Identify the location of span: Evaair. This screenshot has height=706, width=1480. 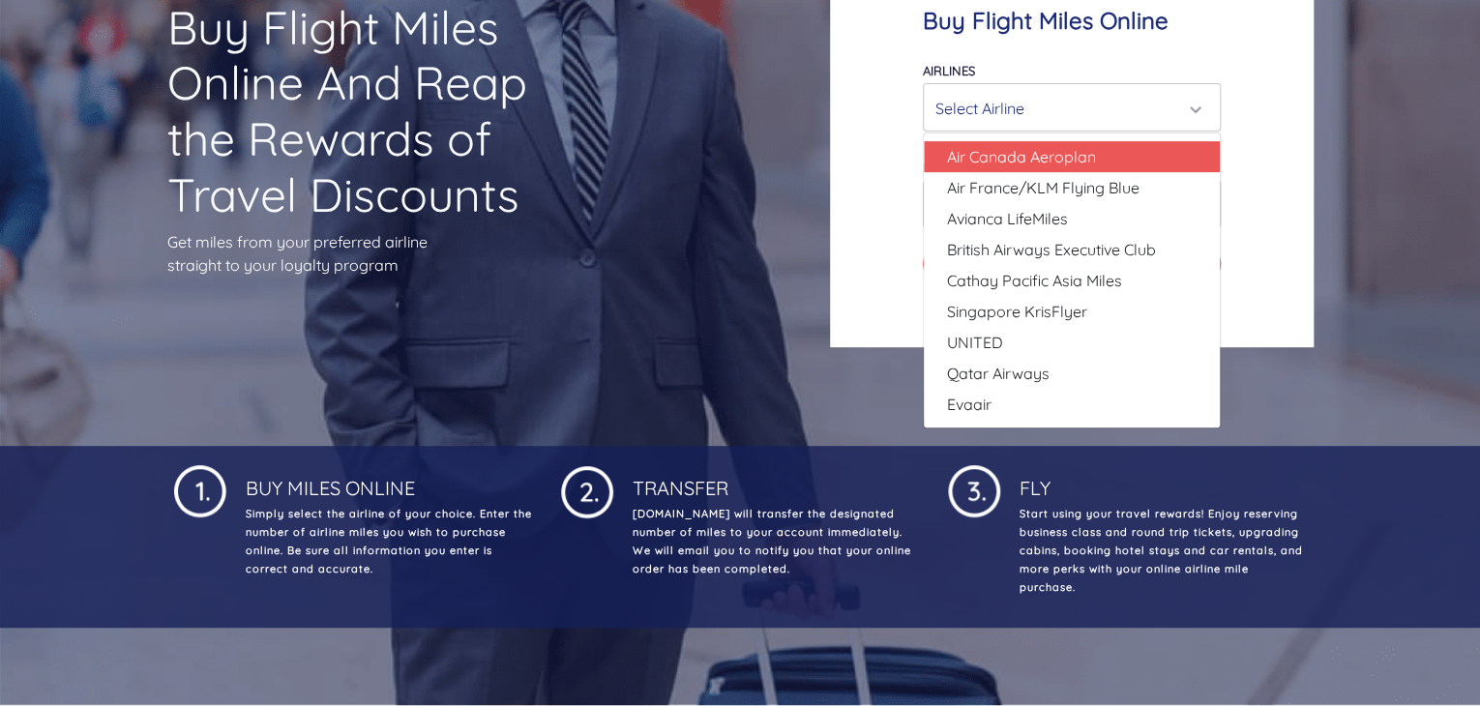
(969, 404).